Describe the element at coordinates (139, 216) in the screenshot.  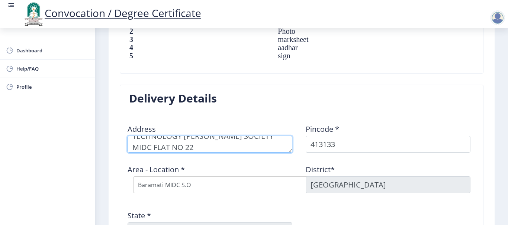
I see `label: State *` at that location.